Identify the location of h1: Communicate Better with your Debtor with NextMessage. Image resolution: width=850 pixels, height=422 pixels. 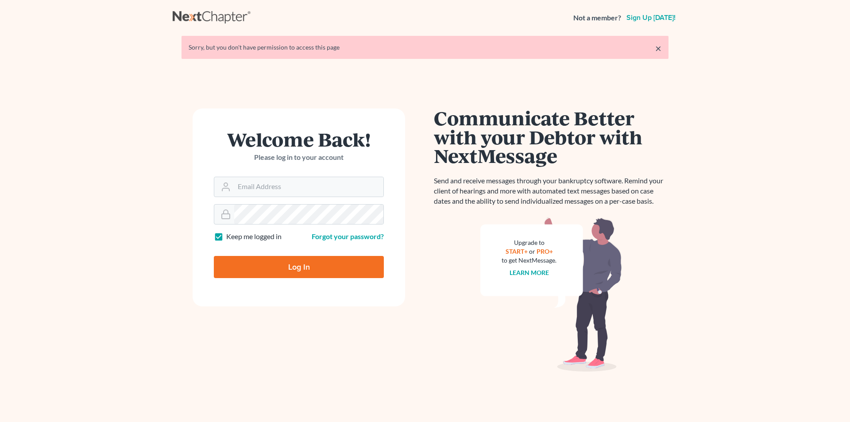
(551, 137).